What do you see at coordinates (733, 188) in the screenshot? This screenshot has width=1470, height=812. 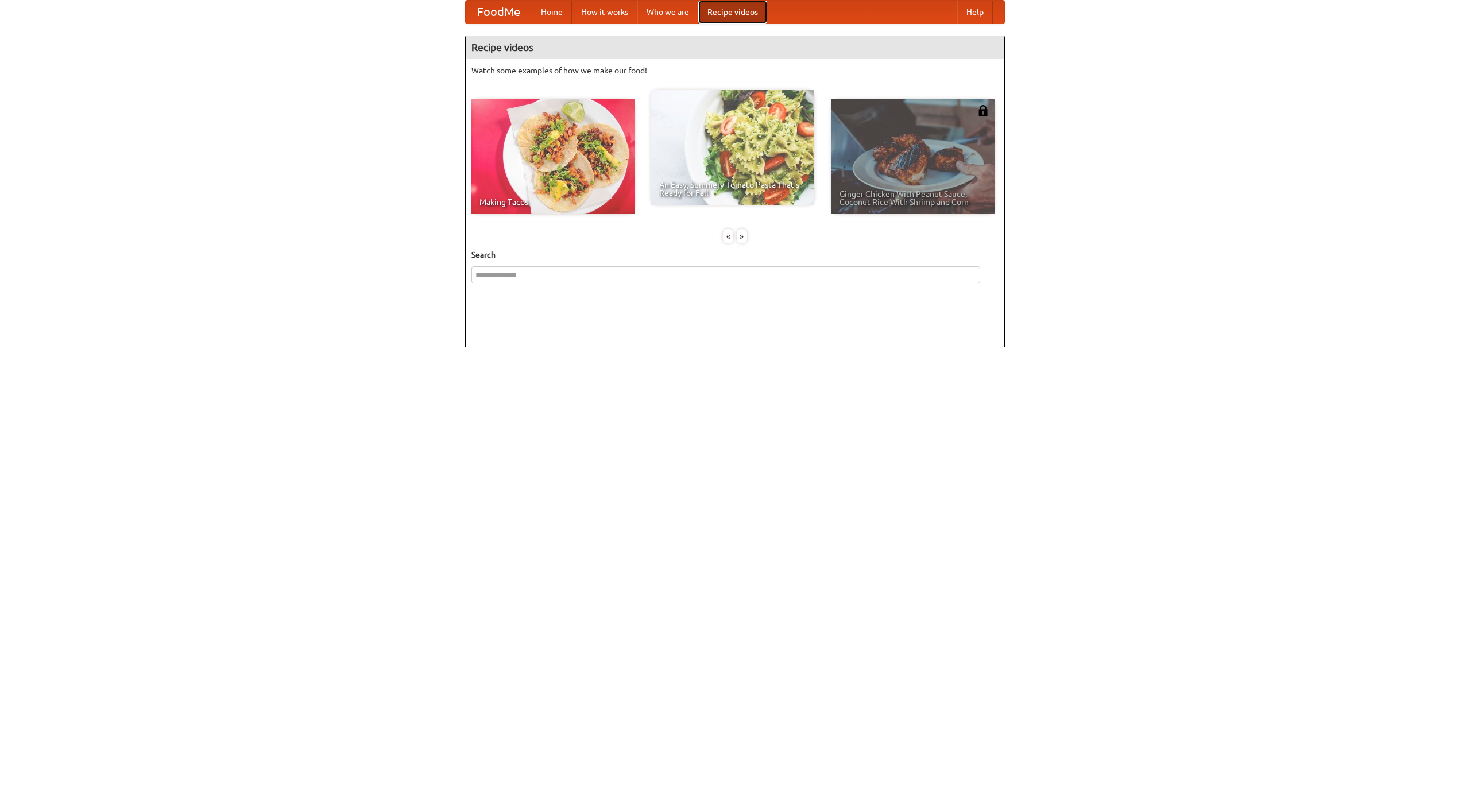 I see `span: An Easy, Summery Tomato Pasta That's Ready for Fall` at bounding box center [733, 188].